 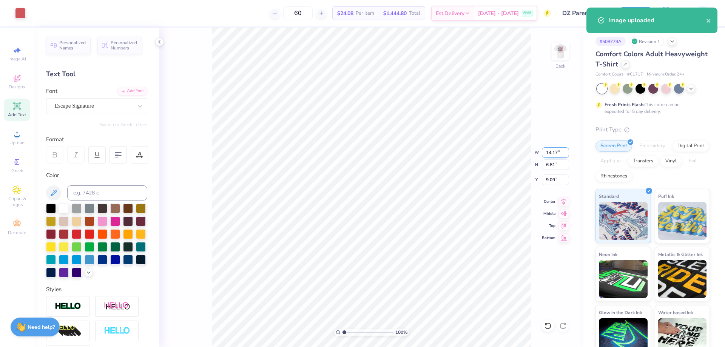 What do you see at coordinates (584, 13) in the screenshot?
I see `input: Untitled Design` at bounding box center [584, 13].